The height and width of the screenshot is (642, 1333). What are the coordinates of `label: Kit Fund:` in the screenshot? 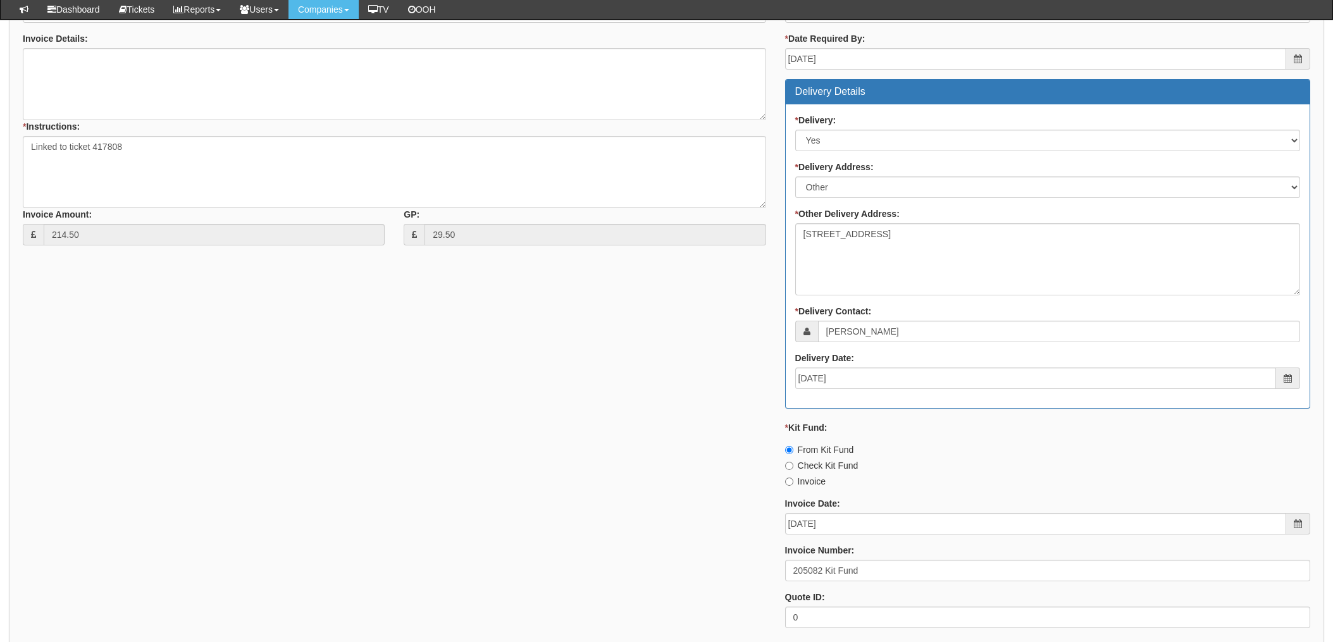 It's located at (806, 428).